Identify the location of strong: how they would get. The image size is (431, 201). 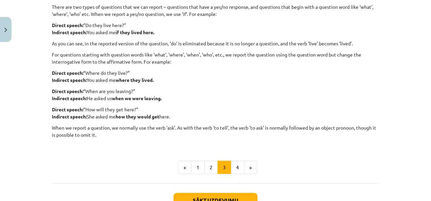
(137, 117).